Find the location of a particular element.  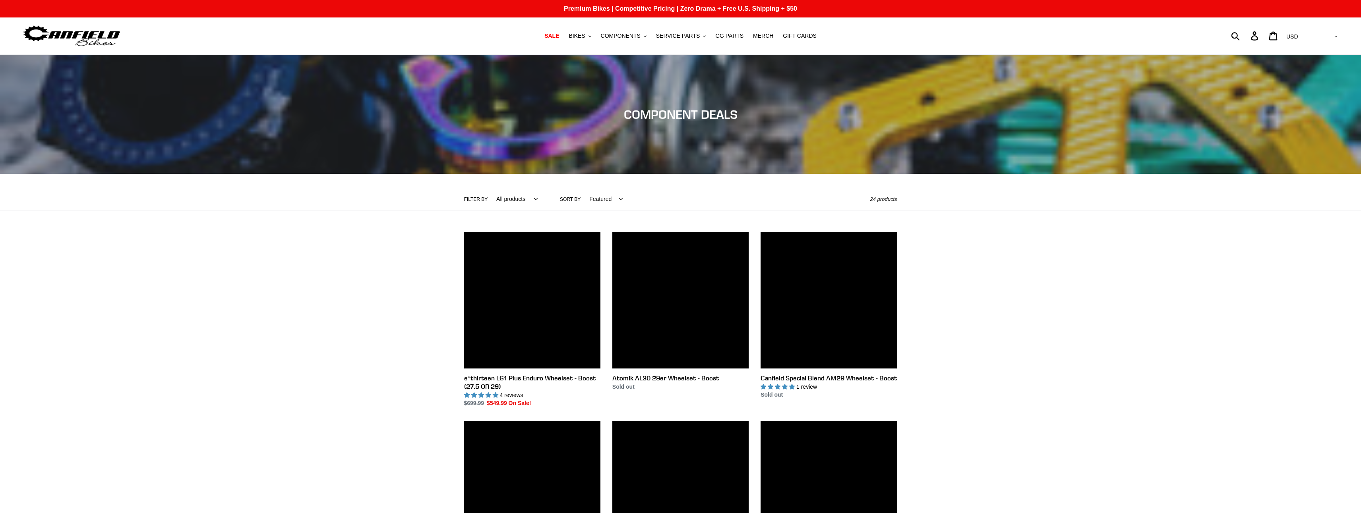

a: GIFT CARDS is located at coordinates (799, 36).